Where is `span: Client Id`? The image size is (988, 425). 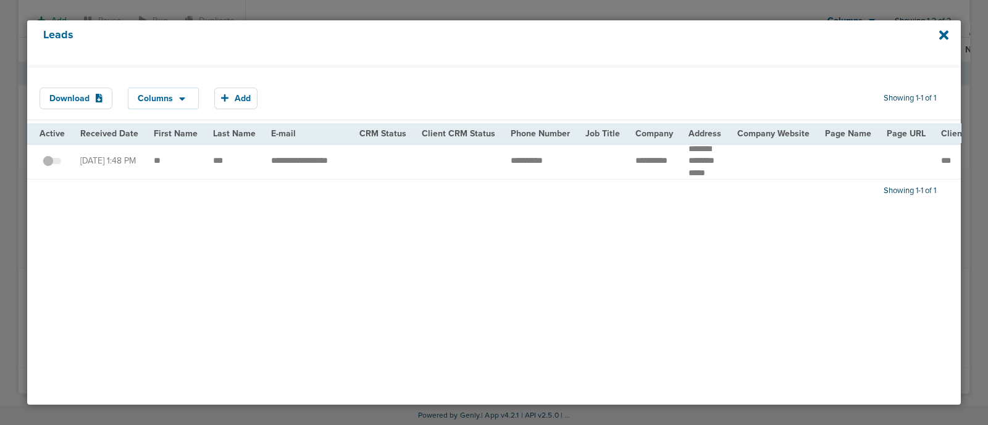
span: Client Id is located at coordinates (958, 133).